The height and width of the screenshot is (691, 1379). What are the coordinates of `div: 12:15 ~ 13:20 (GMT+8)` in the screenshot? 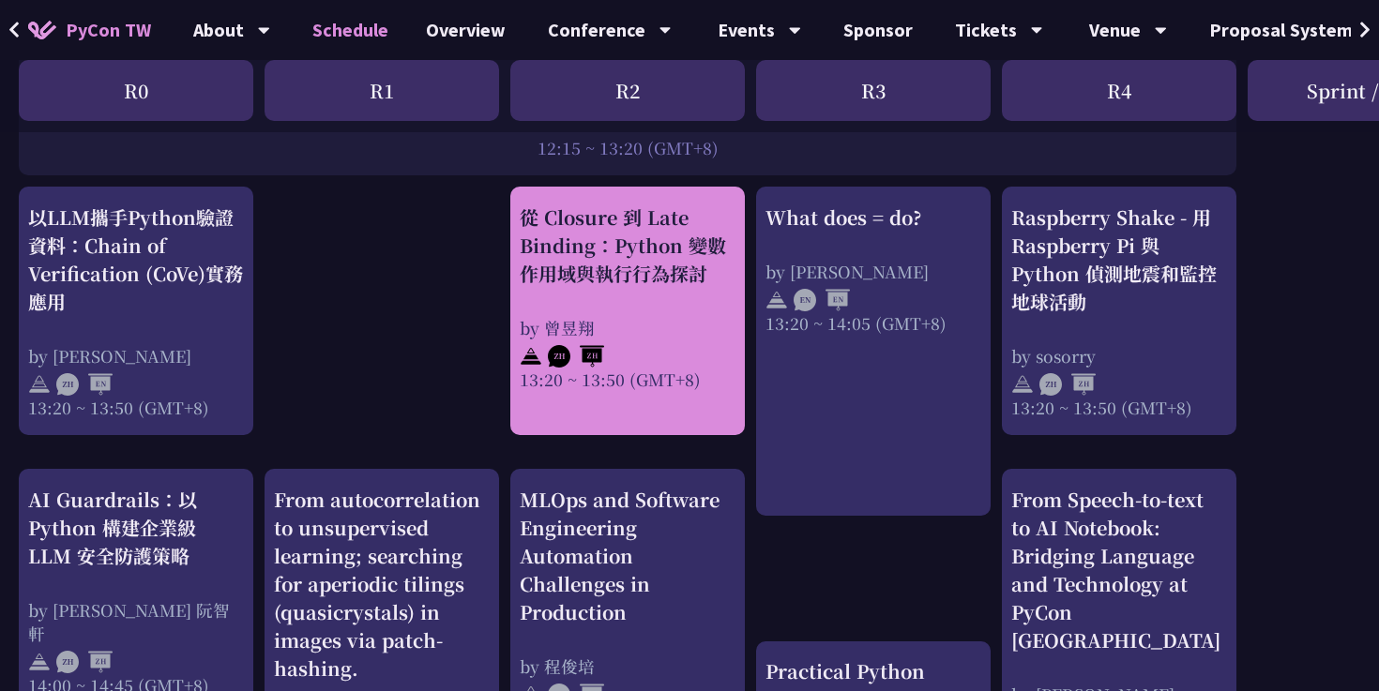 It's located at (627, 147).